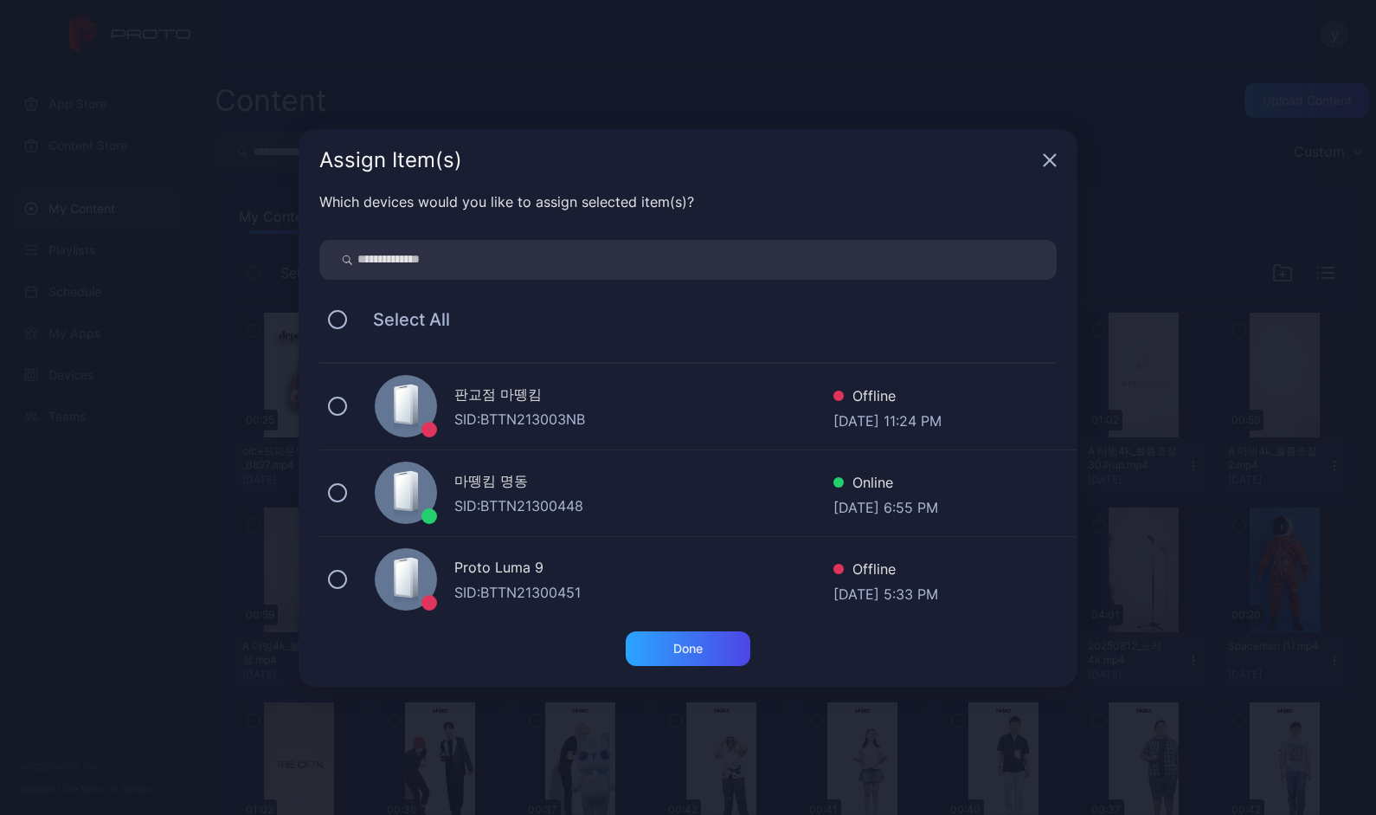 Image resolution: width=1376 pixels, height=815 pixels. I want to click on div: Done, so click(688, 648).